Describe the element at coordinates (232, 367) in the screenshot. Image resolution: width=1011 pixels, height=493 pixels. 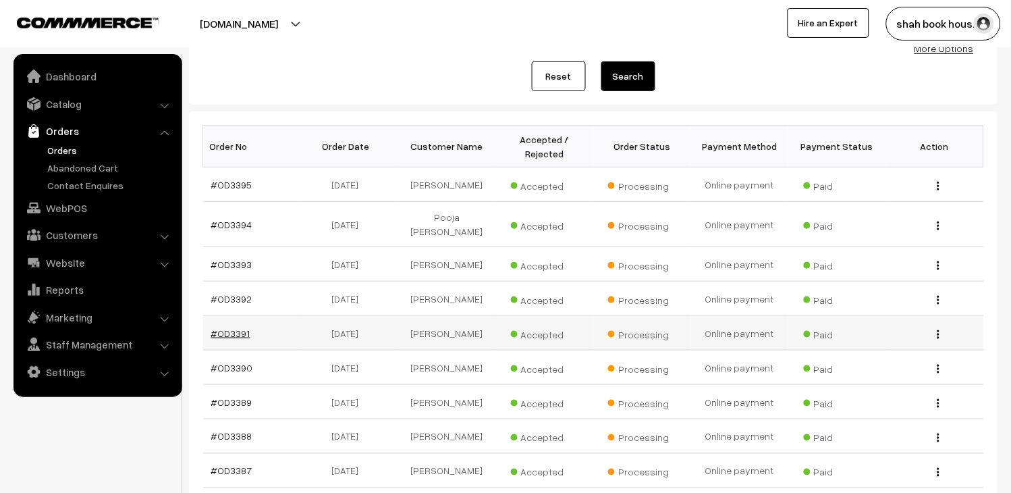
I see `a: #OD3390` at that location.